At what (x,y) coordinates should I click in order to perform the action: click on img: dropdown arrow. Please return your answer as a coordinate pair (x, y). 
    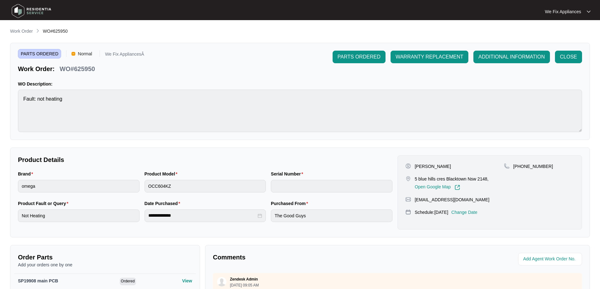
    Looking at the image, I should click on (589, 12).